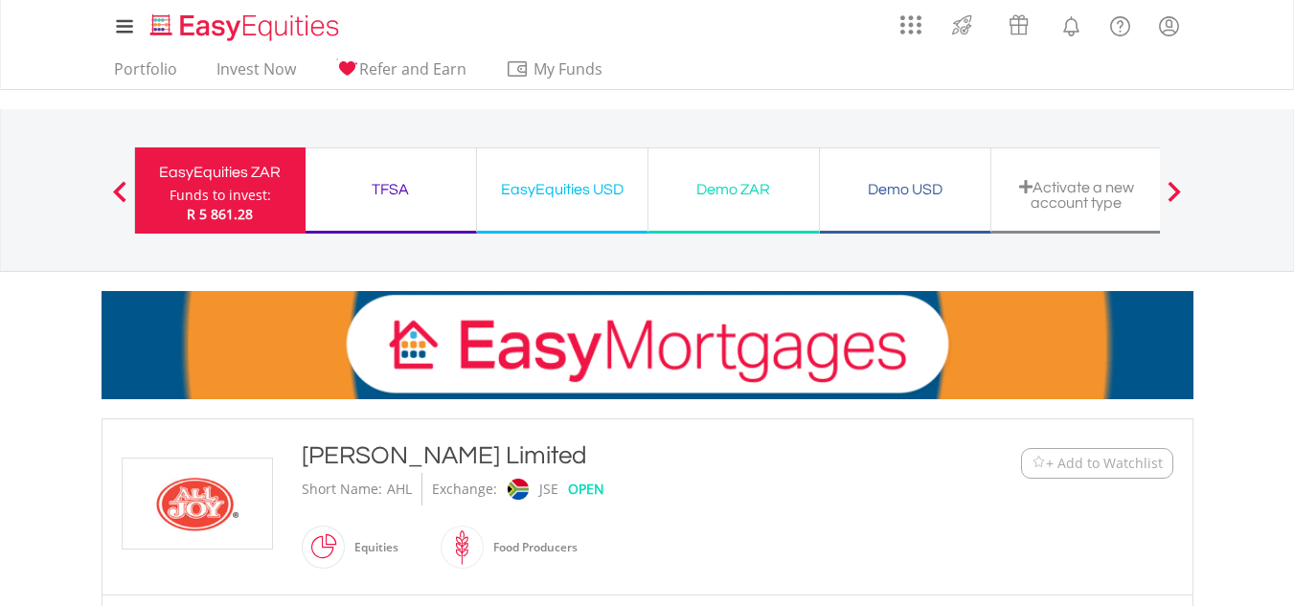 Image resolution: width=1294 pixels, height=606 pixels. What do you see at coordinates (219, 214) in the screenshot?
I see `span: R 5 861.28` at bounding box center [219, 214].